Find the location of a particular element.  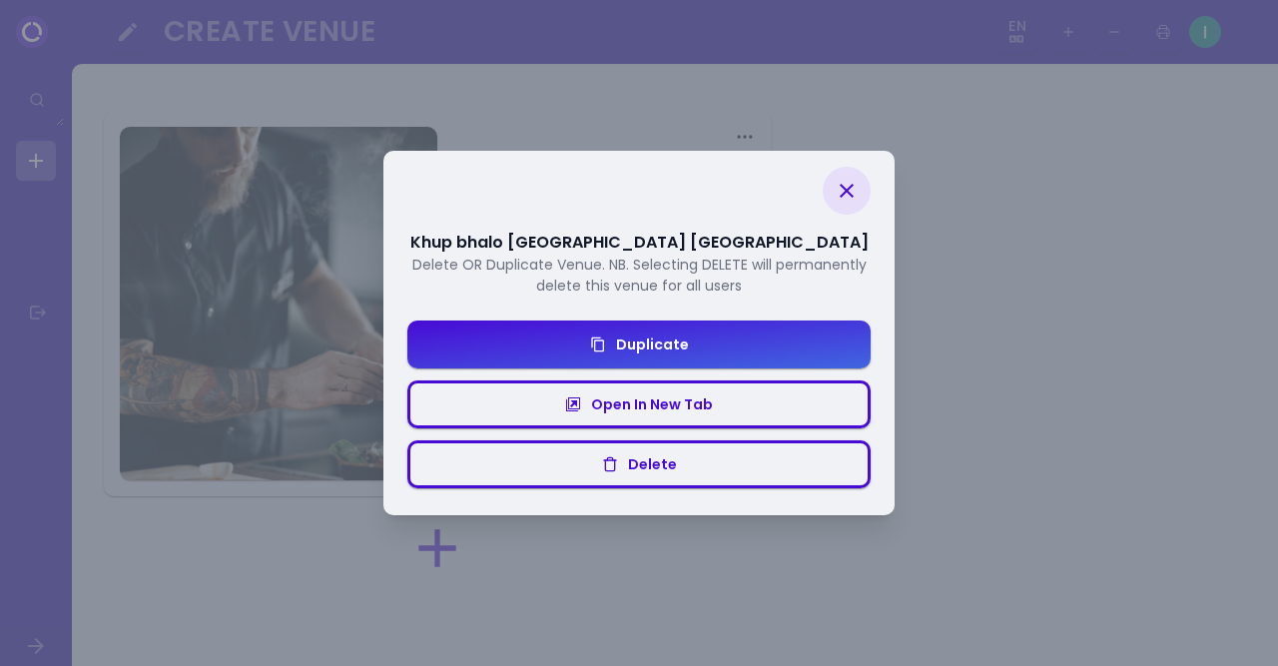

div: Delete is located at coordinates (647, 464).